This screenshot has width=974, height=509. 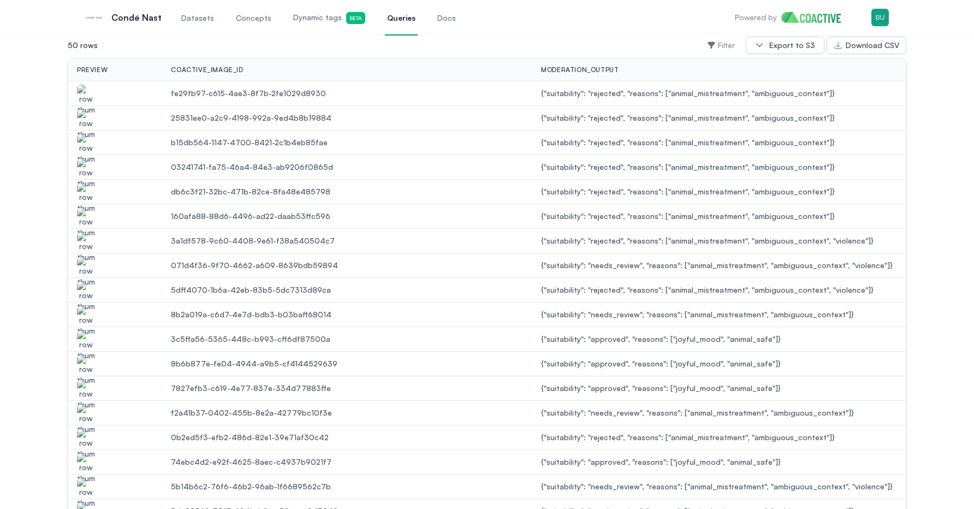 I want to click on span: 03241741-fa75-46a4-84e3-ab9206f0865d, so click(x=347, y=167).